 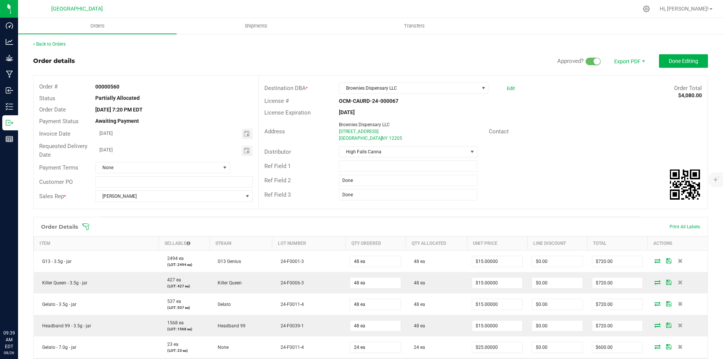 I want to click on span: License #, so click(x=277, y=101).